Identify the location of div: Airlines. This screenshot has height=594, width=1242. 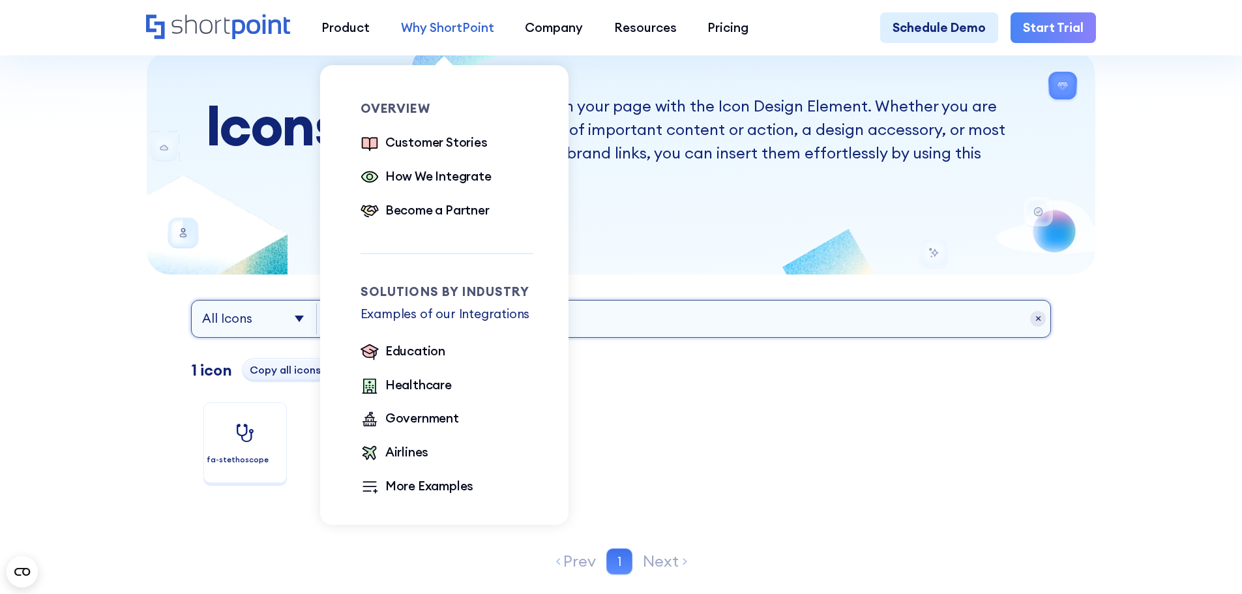
(407, 452).